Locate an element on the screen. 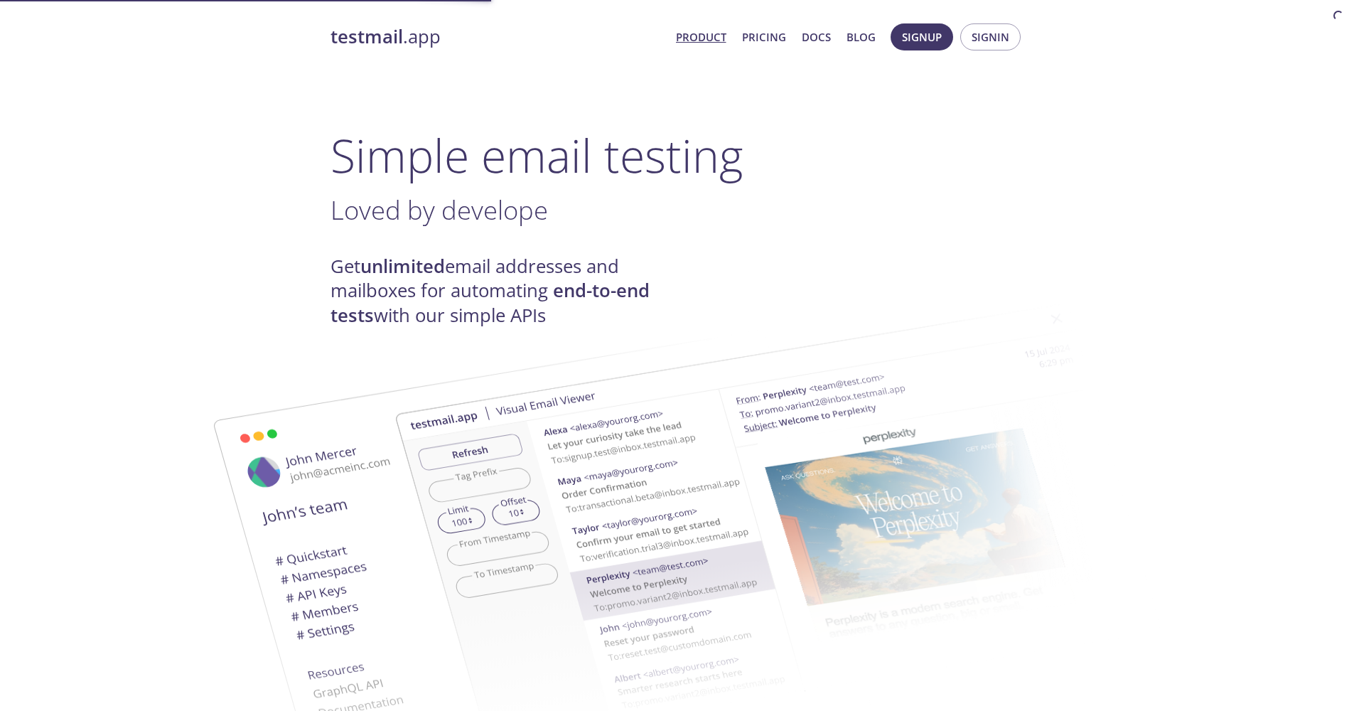 The width and height of the screenshot is (1354, 711). a: Product is located at coordinates (701, 37).